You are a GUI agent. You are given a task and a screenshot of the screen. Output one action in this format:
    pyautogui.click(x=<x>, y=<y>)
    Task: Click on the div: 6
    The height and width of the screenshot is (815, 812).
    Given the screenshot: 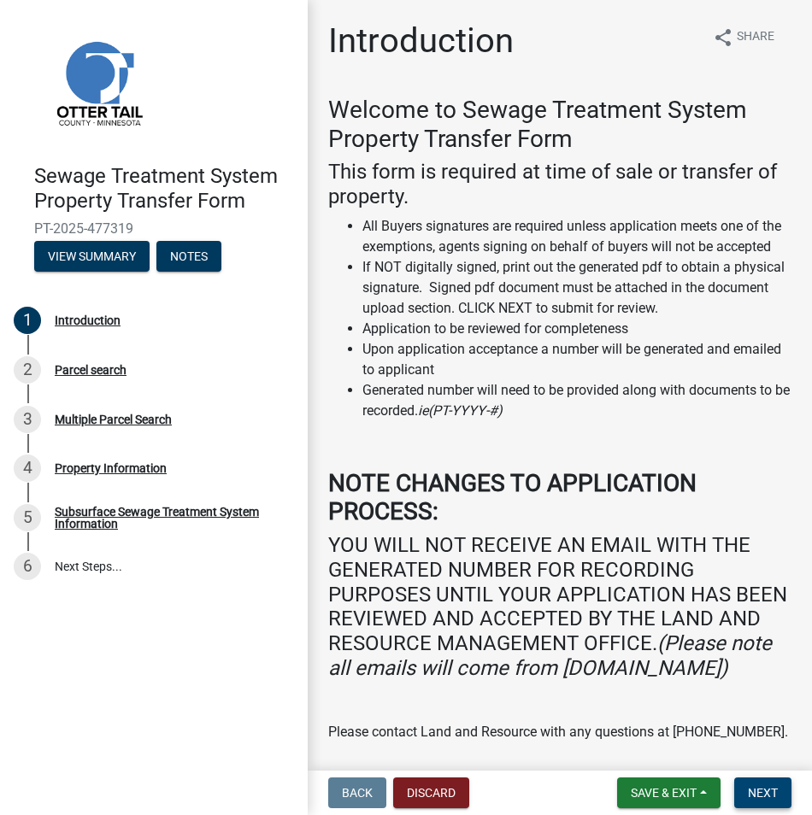 What is the action you would take?
    pyautogui.click(x=27, y=566)
    